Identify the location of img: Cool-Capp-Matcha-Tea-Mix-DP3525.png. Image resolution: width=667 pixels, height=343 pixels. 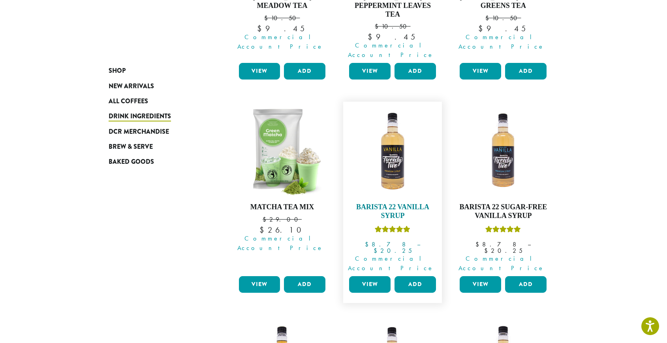
(282, 151).